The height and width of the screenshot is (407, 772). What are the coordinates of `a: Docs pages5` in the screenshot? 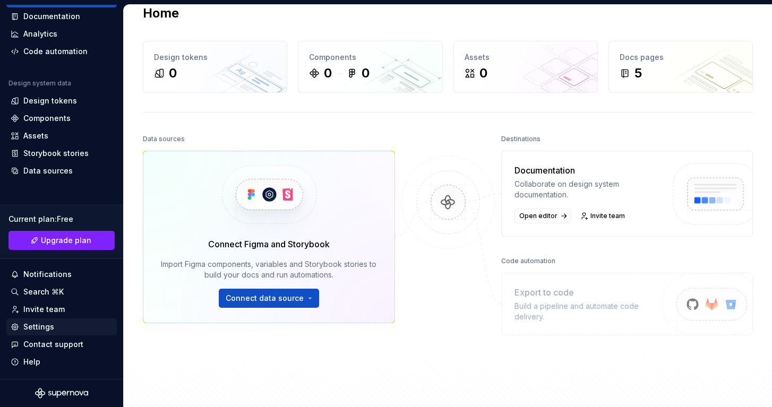 It's located at (681, 67).